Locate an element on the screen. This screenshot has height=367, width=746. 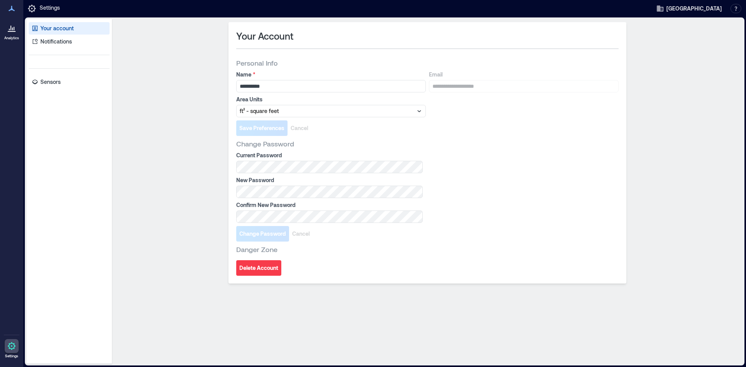
span: Delete Account is located at coordinates (259, 268).